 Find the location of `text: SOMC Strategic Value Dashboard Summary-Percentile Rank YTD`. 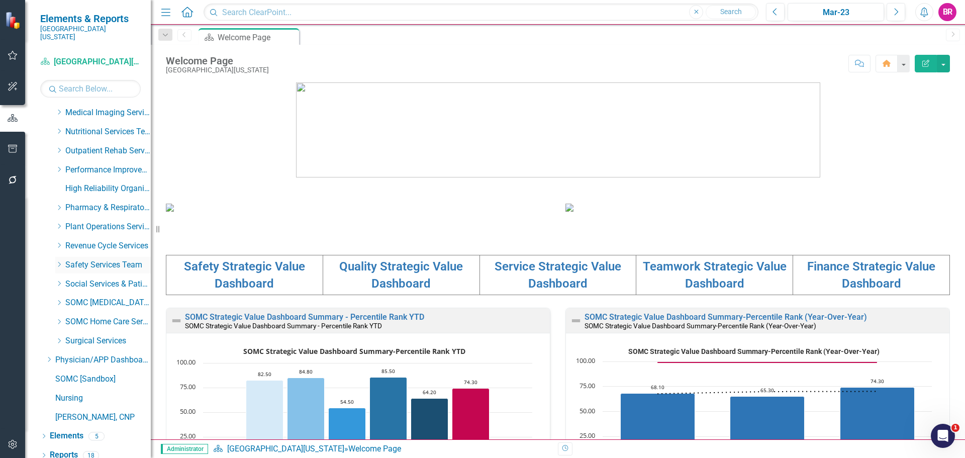

text: SOMC Strategic Value Dashboard Summary-Percentile Rank YTD is located at coordinates (354, 351).